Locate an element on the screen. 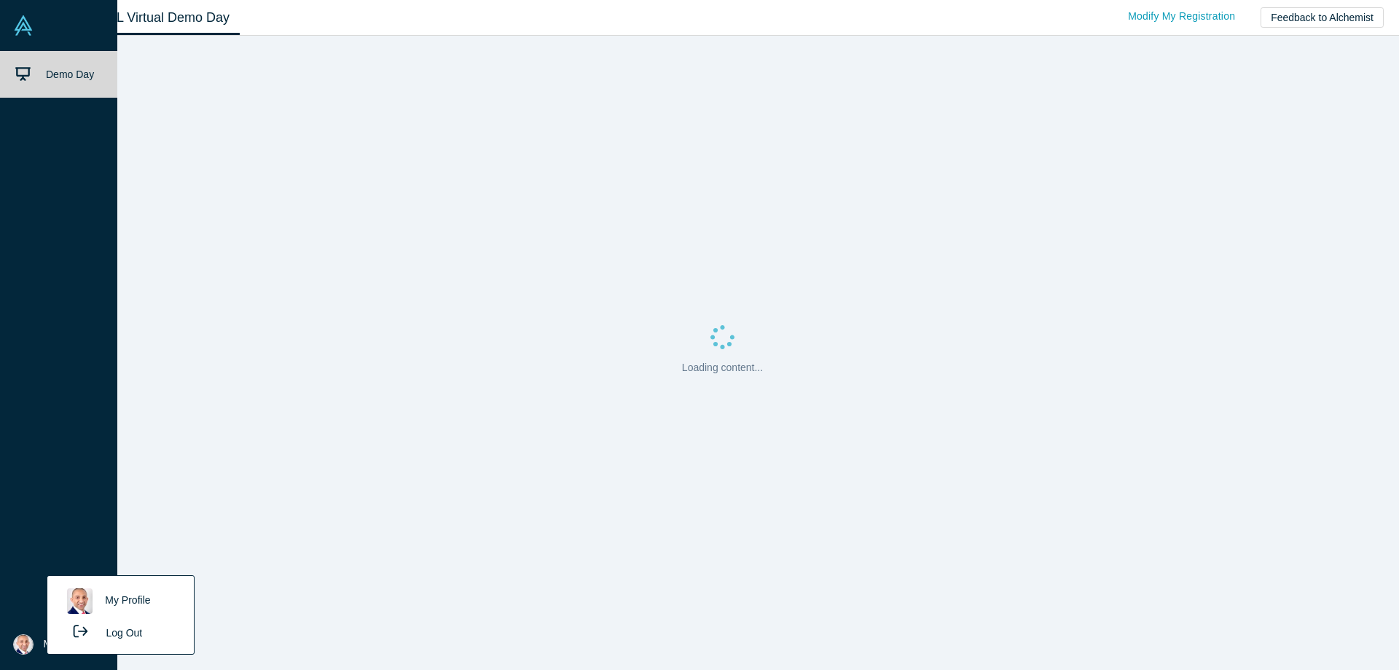  a: Class XL Virtual Demo Day is located at coordinates (150, 17).